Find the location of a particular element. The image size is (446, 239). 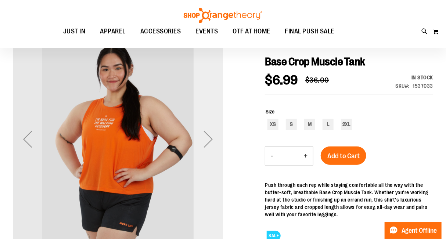

div: 2XL is located at coordinates (347, 125).